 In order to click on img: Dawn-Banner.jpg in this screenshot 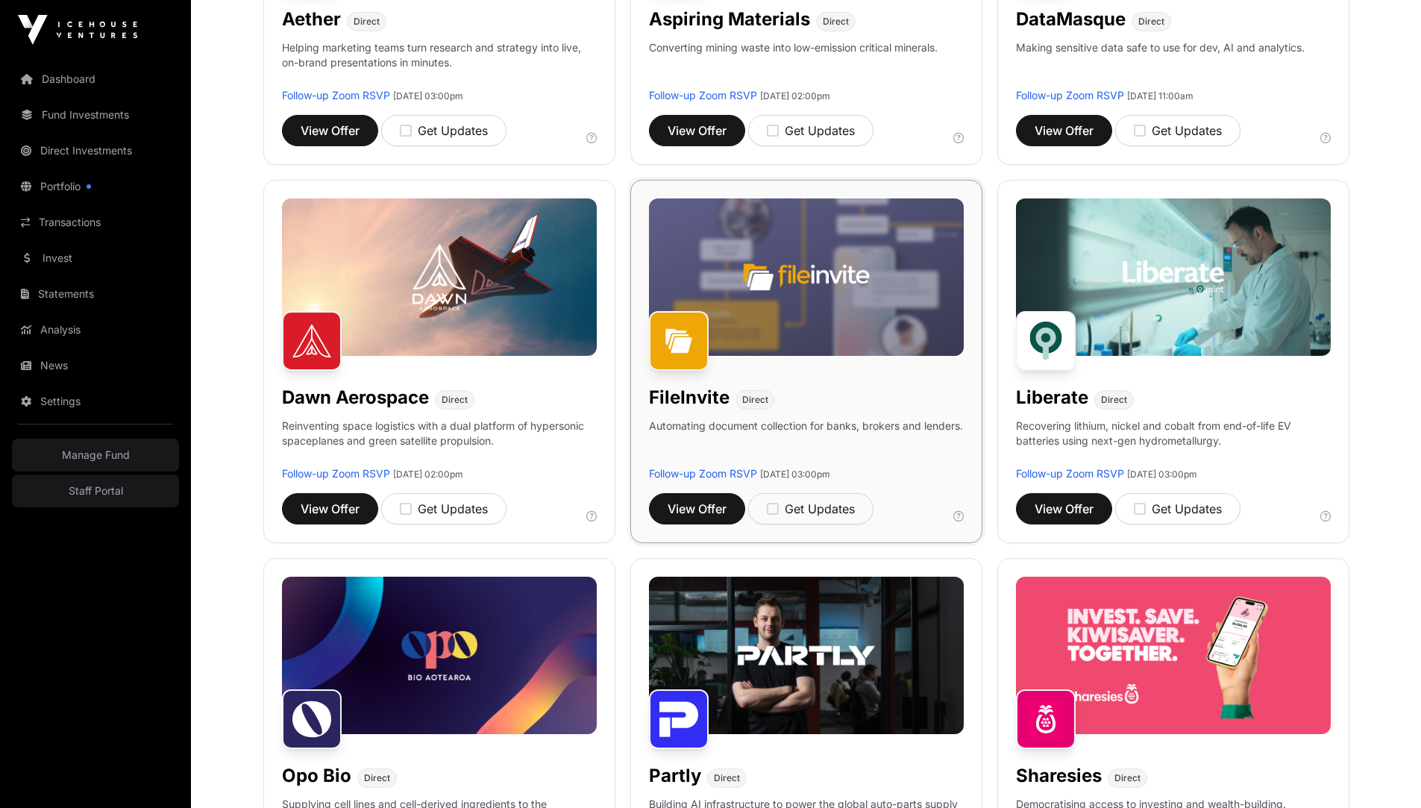, I will do `click(439, 277)`.